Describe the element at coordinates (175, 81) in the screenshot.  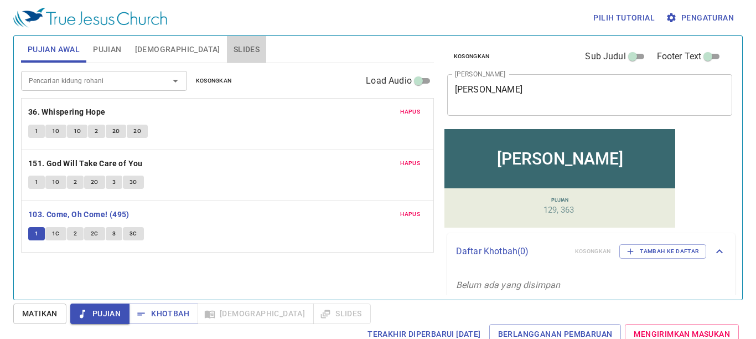
I see `button: Open` at that location.